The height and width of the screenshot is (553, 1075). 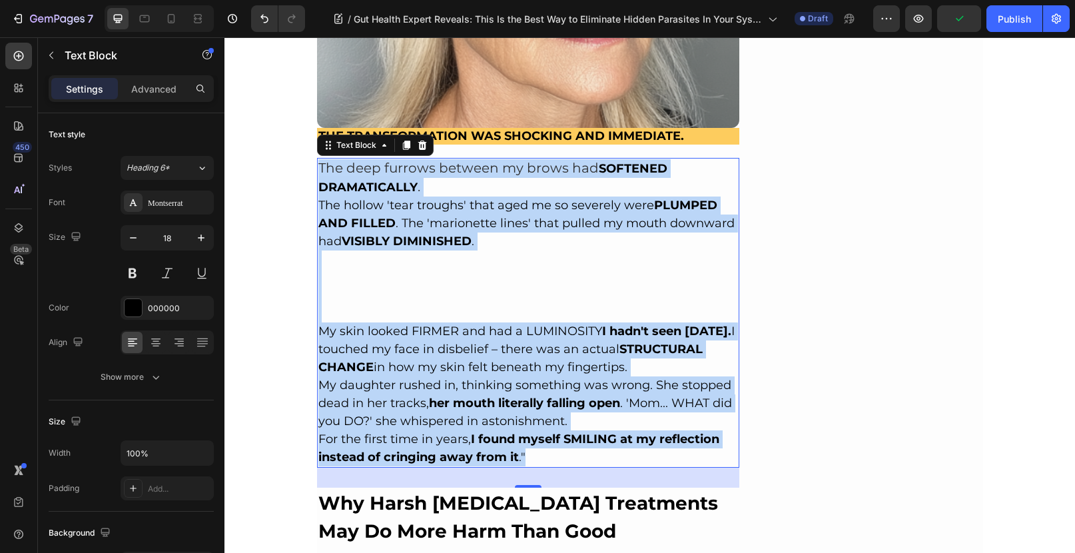 I want to click on span: Heading 6*, so click(x=148, y=168).